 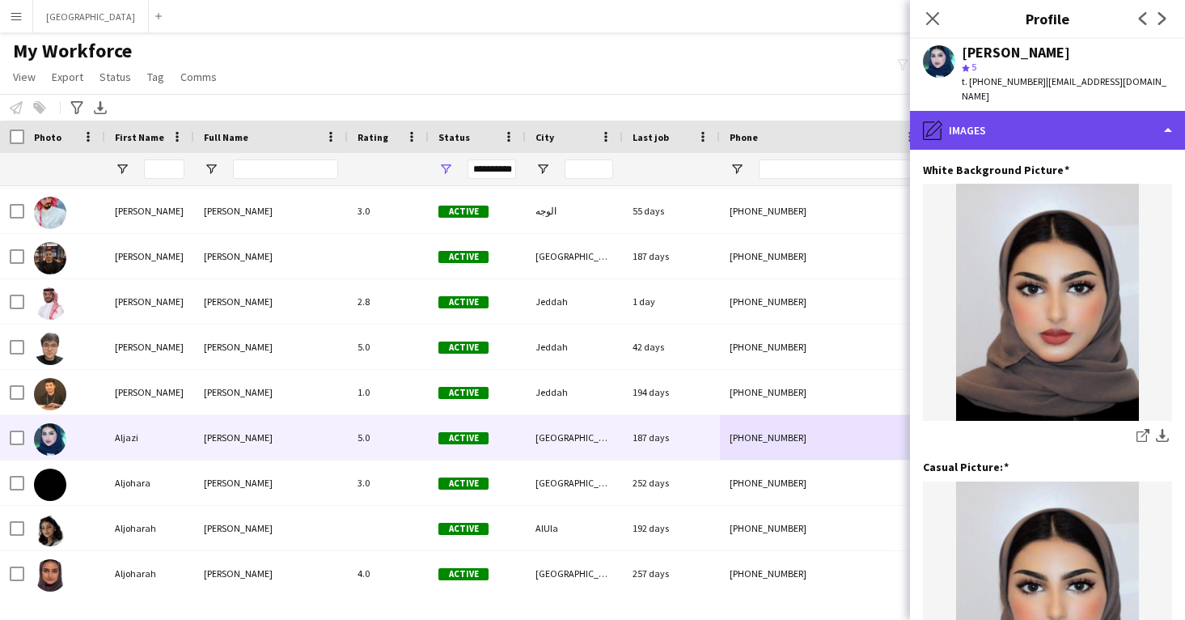 What do you see at coordinates (974, 66) in the screenshot?
I see `span: 5` at bounding box center [974, 66].